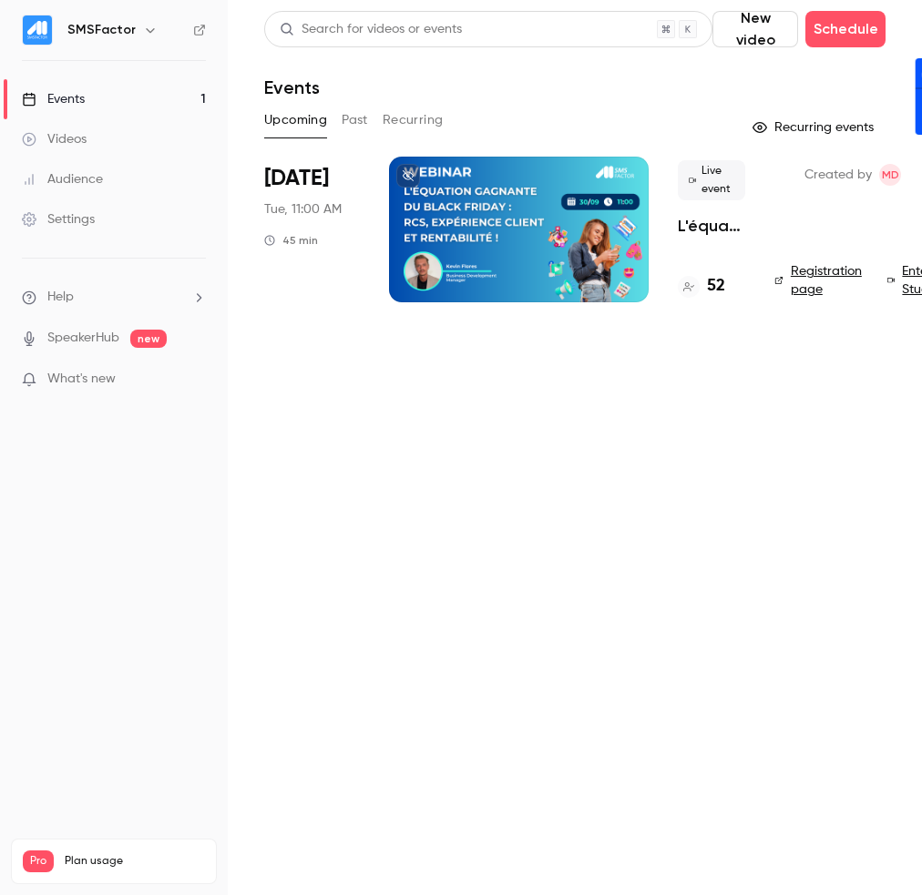 The width and height of the screenshot is (922, 895). I want to click on li: help-dropdown-opener, so click(114, 297).